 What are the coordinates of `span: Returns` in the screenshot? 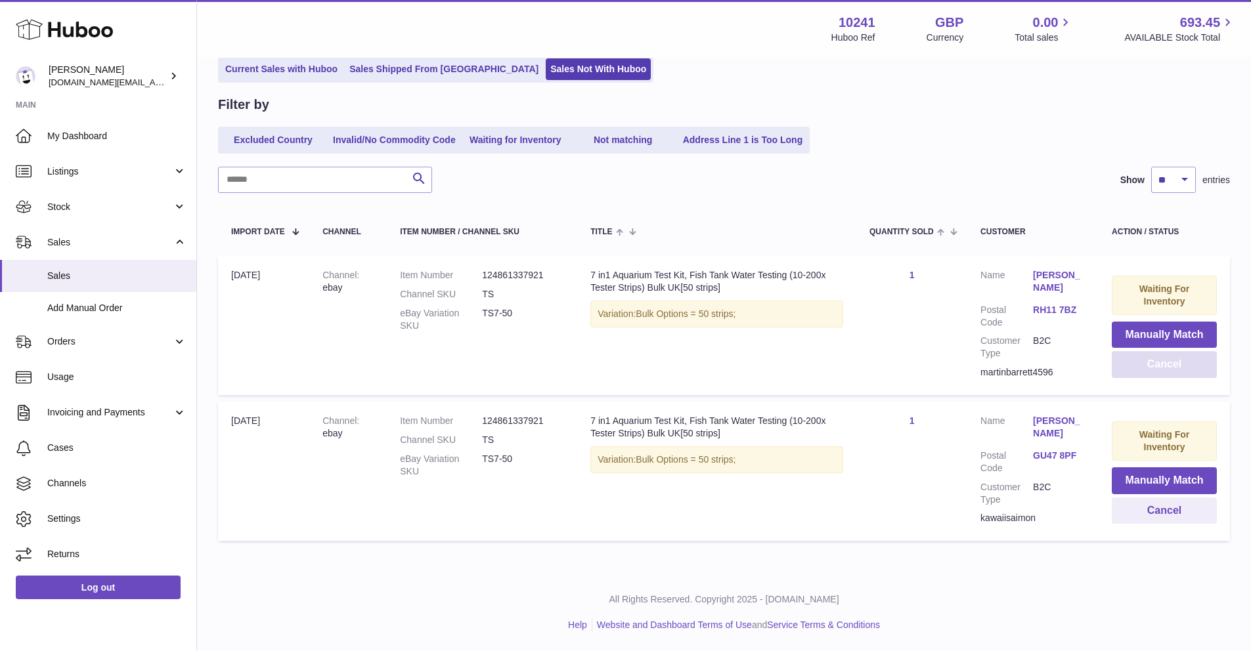 It's located at (117, 554).